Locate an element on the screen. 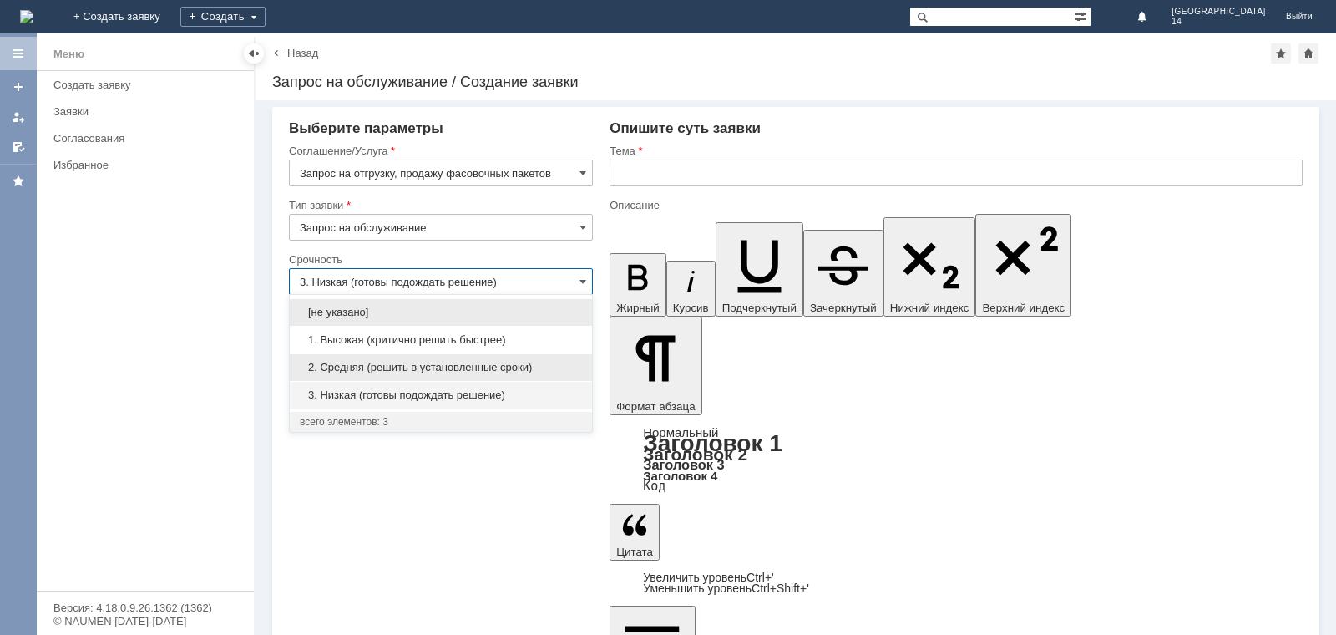 This screenshot has height=635, width=1336. button: Курсив is located at coordinates (690, 288).